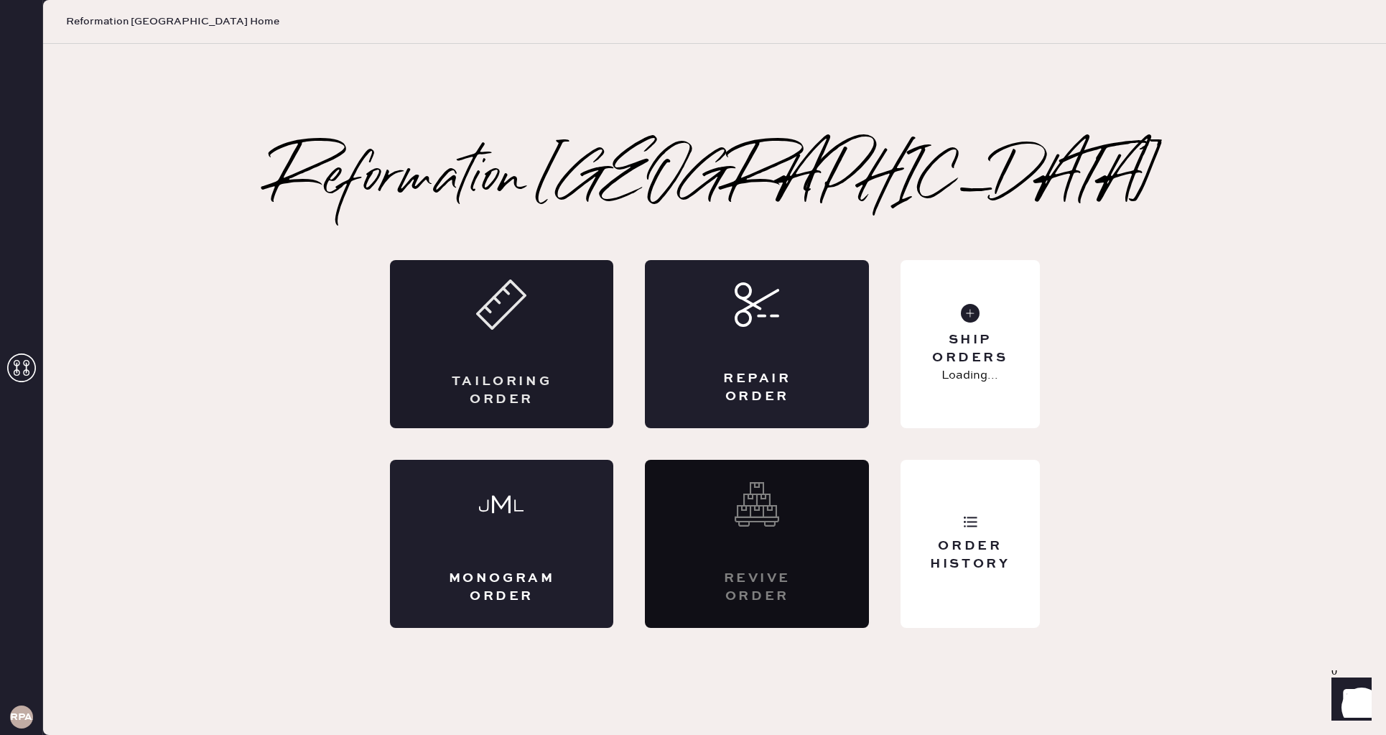 Image resolution: width=1386 pixels, height=735 pixels. I want to click on div: Order History, so click(970, 555).